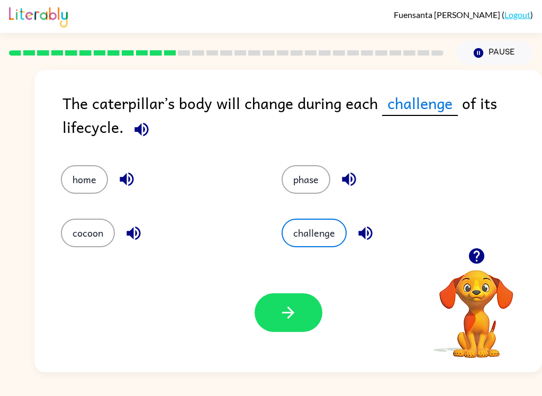  What do you see at coordinates (38, 16) in the screenshot?
I see `img: Literably` at bounding box center [38, 16].